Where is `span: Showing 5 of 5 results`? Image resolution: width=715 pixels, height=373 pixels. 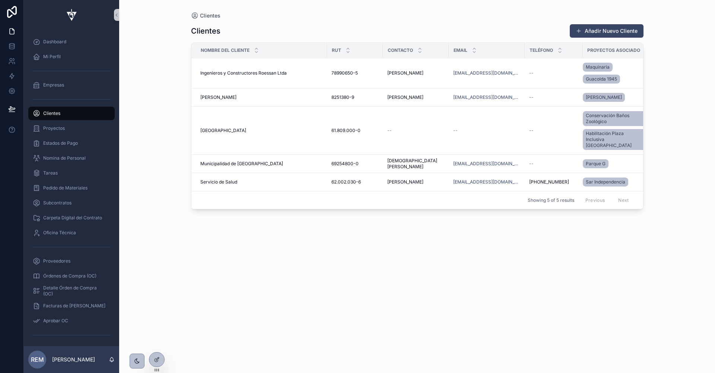 span: Showing 5 of 5 results is located at coordinates (551, 200).